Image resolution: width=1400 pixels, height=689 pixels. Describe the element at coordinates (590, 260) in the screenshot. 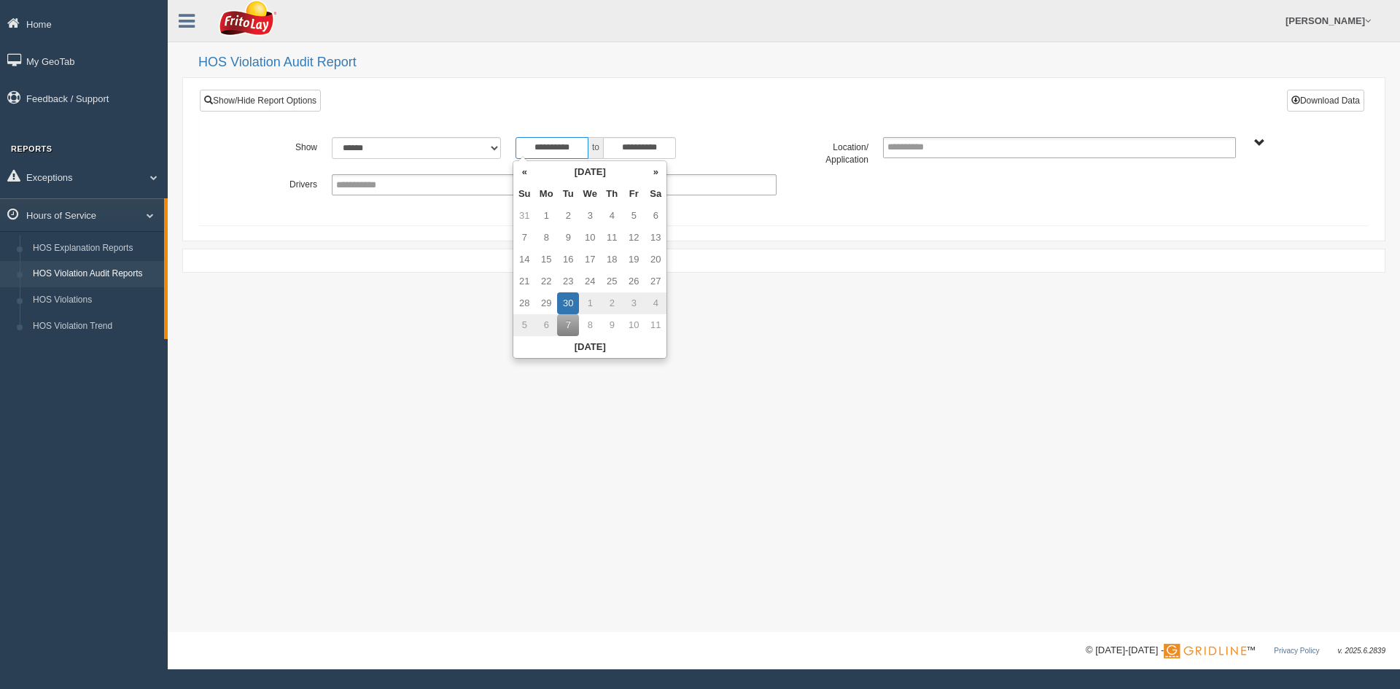

I see `td: 17` at that location.